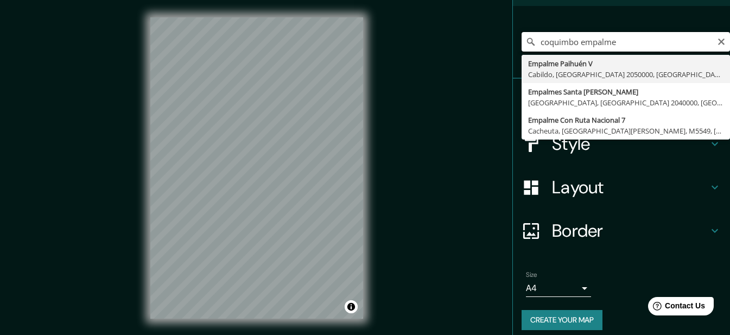 The width and height of the screenshot is (730, 335). Describe the element at coordinates (630, 187) in the screenshot. I see `h4: Layout` at that location.